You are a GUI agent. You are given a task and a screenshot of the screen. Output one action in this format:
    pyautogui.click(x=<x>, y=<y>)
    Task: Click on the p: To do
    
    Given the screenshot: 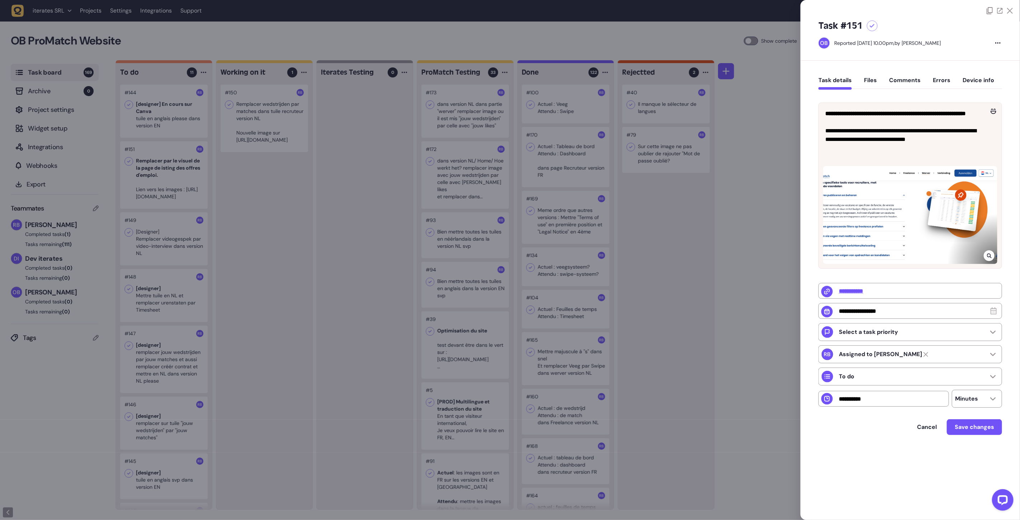 What is the action you would take?
    pyautogui.click(x=846, y=376)
    